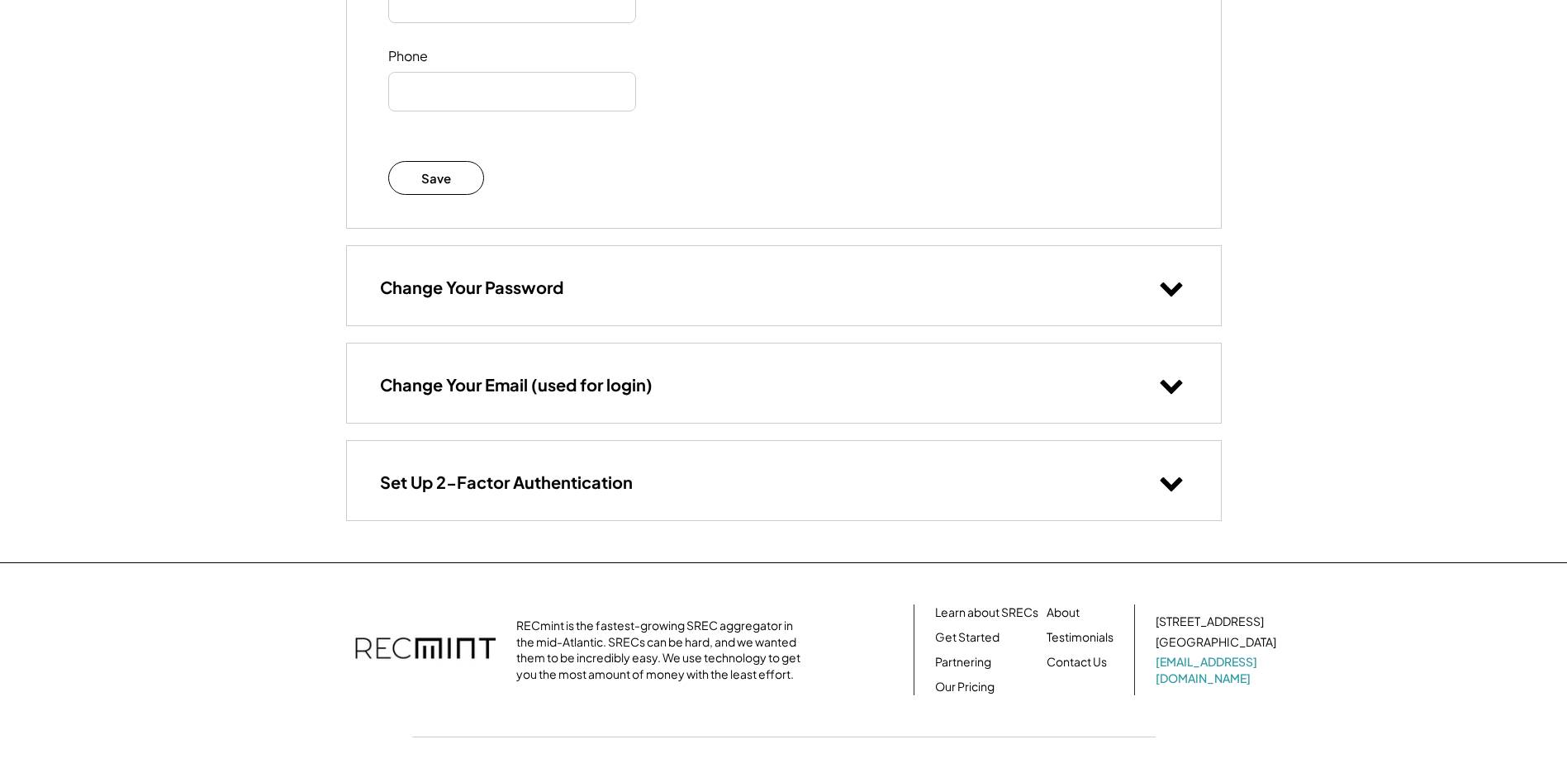  I want to click on a: Learn about SRECs, so click(986, 613).